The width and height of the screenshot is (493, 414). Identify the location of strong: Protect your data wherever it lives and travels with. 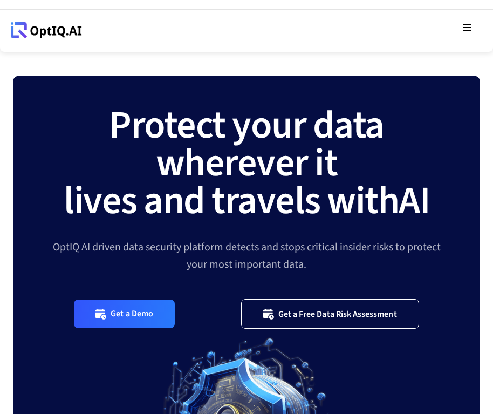
(231, 163).